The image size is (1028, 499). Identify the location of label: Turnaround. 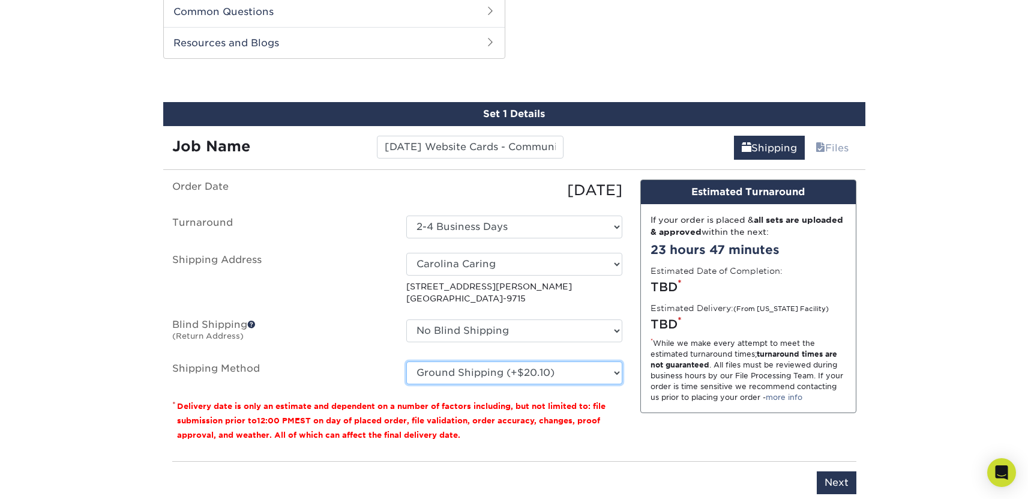
(280, 227).